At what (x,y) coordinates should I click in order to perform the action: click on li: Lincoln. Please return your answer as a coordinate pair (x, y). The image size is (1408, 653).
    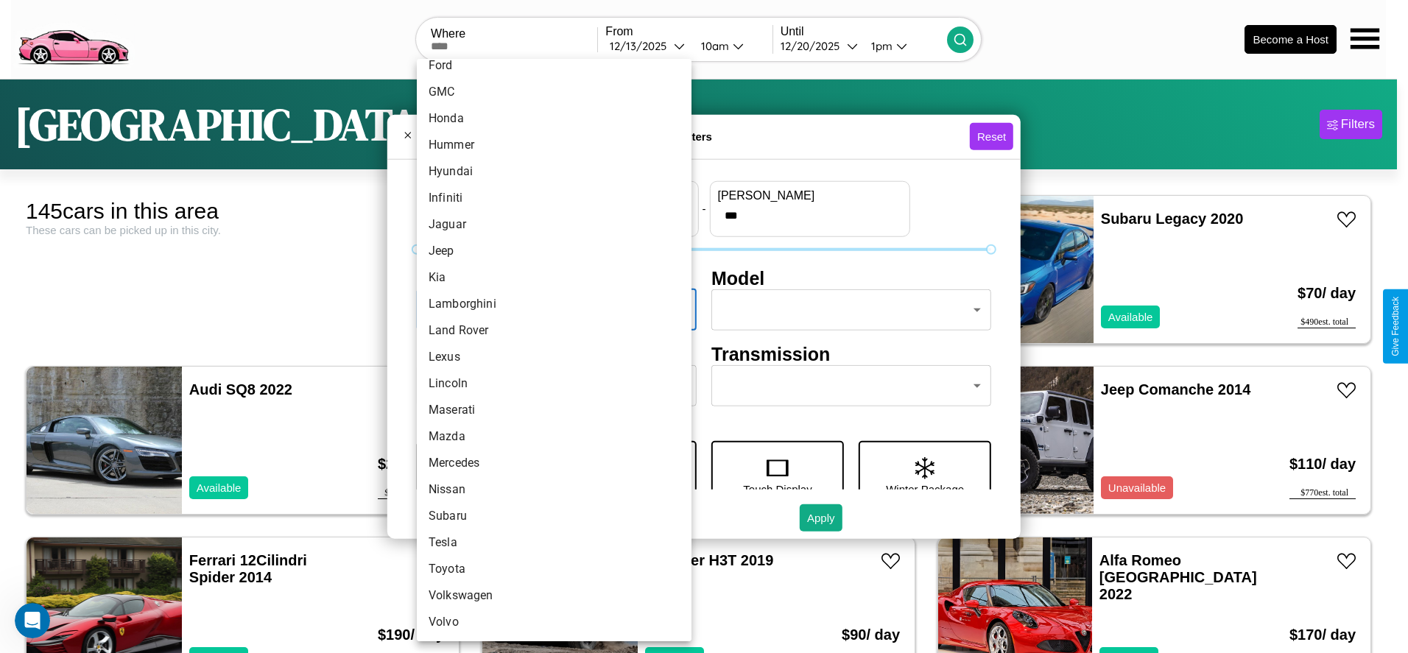
    Looking at the image, I should click on (554, 384).